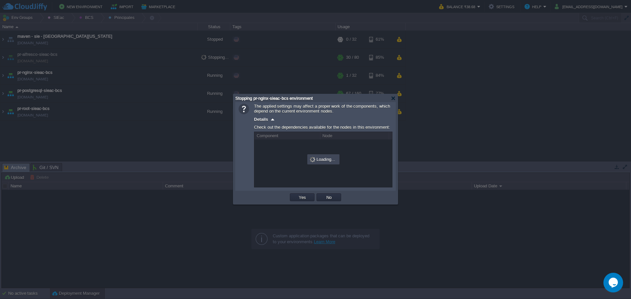 The image size is (631, 299). What do you see at coordinates (302, 197) in the screenshot?
I see `button: Yes` at bounding box center [302, 197].